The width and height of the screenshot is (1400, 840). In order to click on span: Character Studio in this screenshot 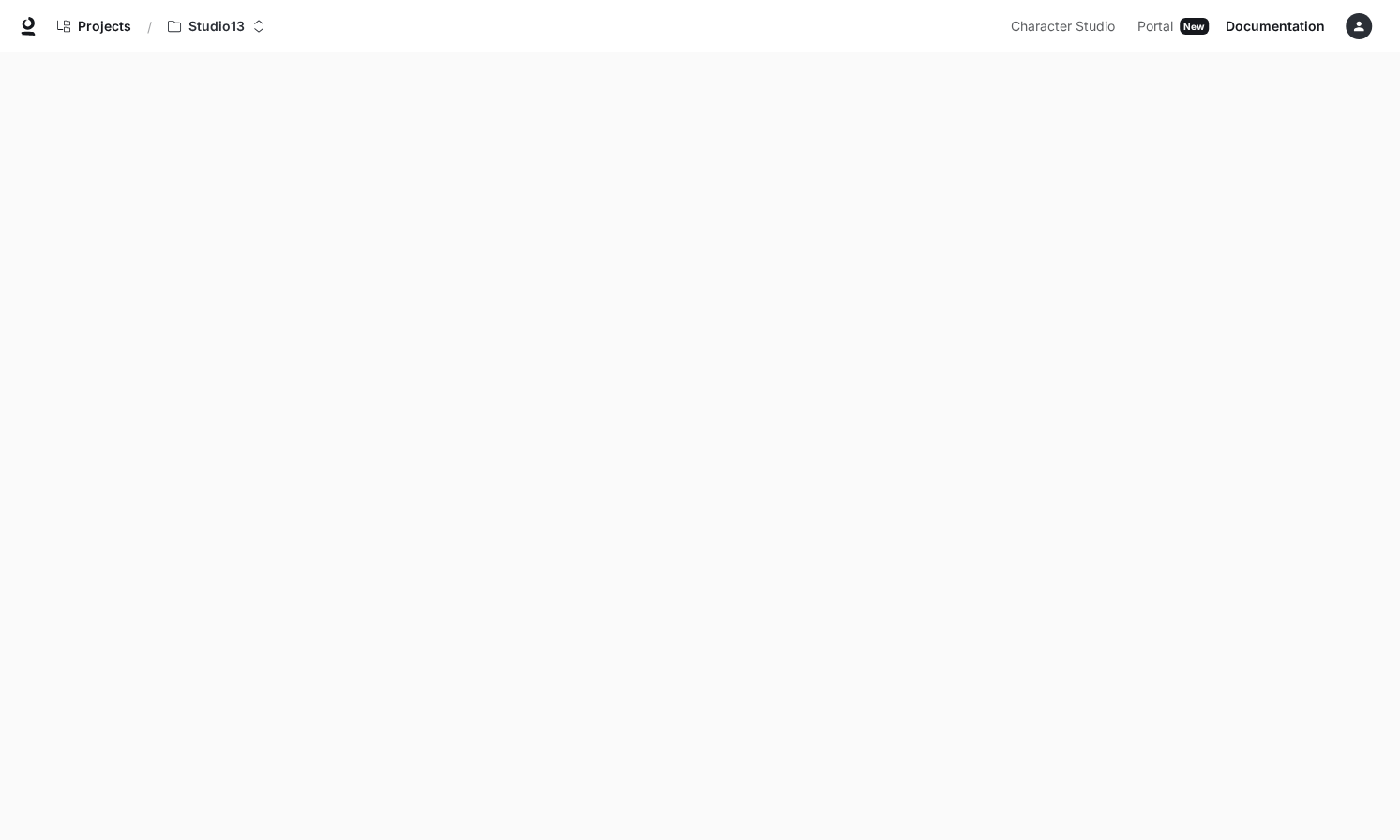, I will do `click(1062, 26)`.